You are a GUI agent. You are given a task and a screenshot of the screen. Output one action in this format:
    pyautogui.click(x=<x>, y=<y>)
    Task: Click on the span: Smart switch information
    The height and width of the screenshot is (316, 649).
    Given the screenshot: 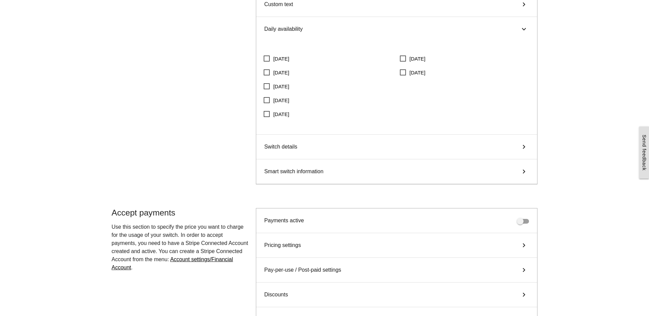 What is the action you would take?
    pyautogui.click(x=294, y=171)
    